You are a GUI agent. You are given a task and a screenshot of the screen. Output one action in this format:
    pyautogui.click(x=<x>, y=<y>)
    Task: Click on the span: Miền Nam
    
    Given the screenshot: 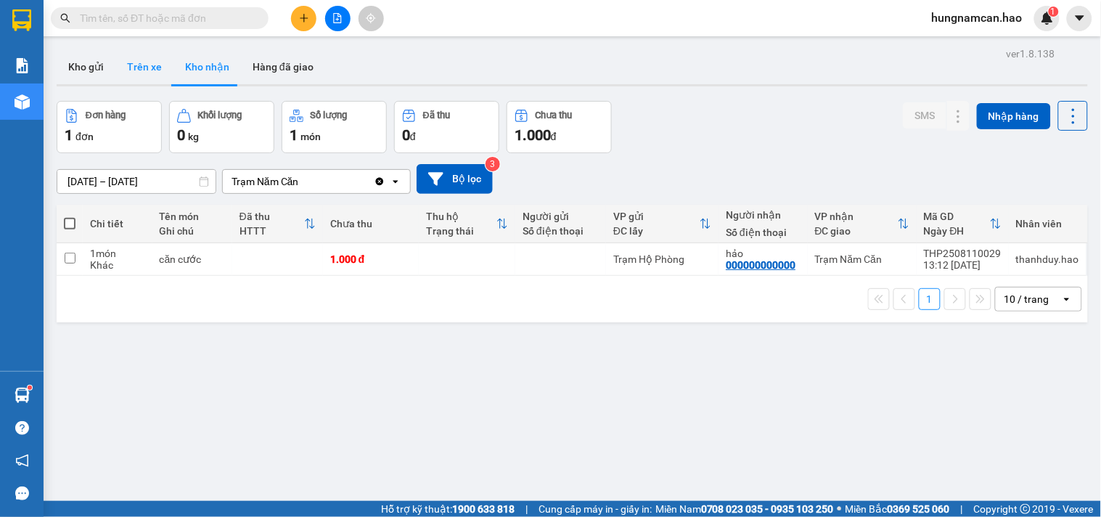 What is the action you would take?
    pyautogui.click(x=745, y=509)
    